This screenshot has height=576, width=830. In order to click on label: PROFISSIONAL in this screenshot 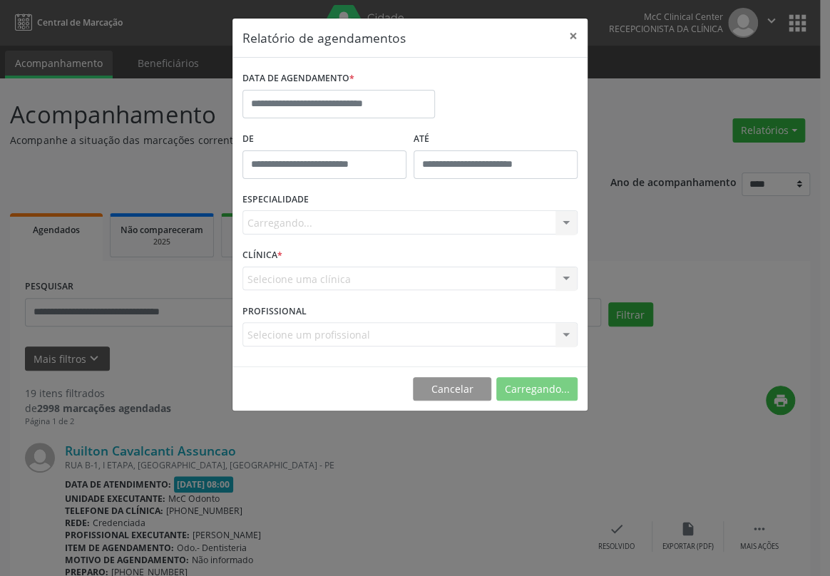, I will do `click(275, 311)`.